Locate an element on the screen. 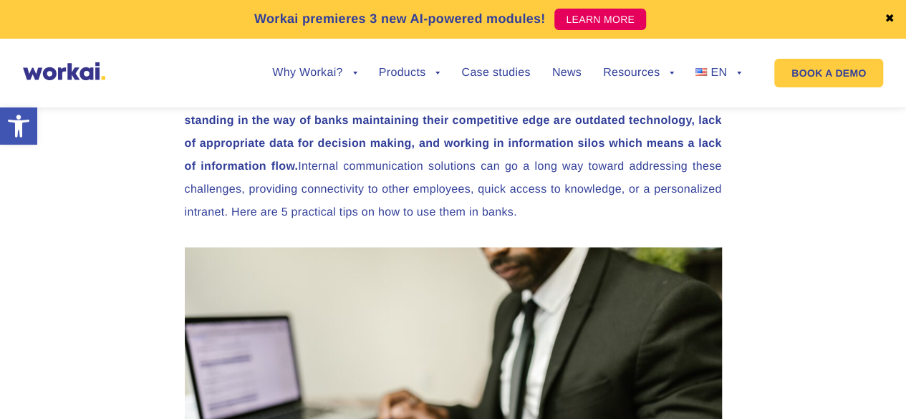 This screenshot has width=906, height=419. p: Workai premieres 3 new AI-powered modules! is located at coordinates (400, 19).